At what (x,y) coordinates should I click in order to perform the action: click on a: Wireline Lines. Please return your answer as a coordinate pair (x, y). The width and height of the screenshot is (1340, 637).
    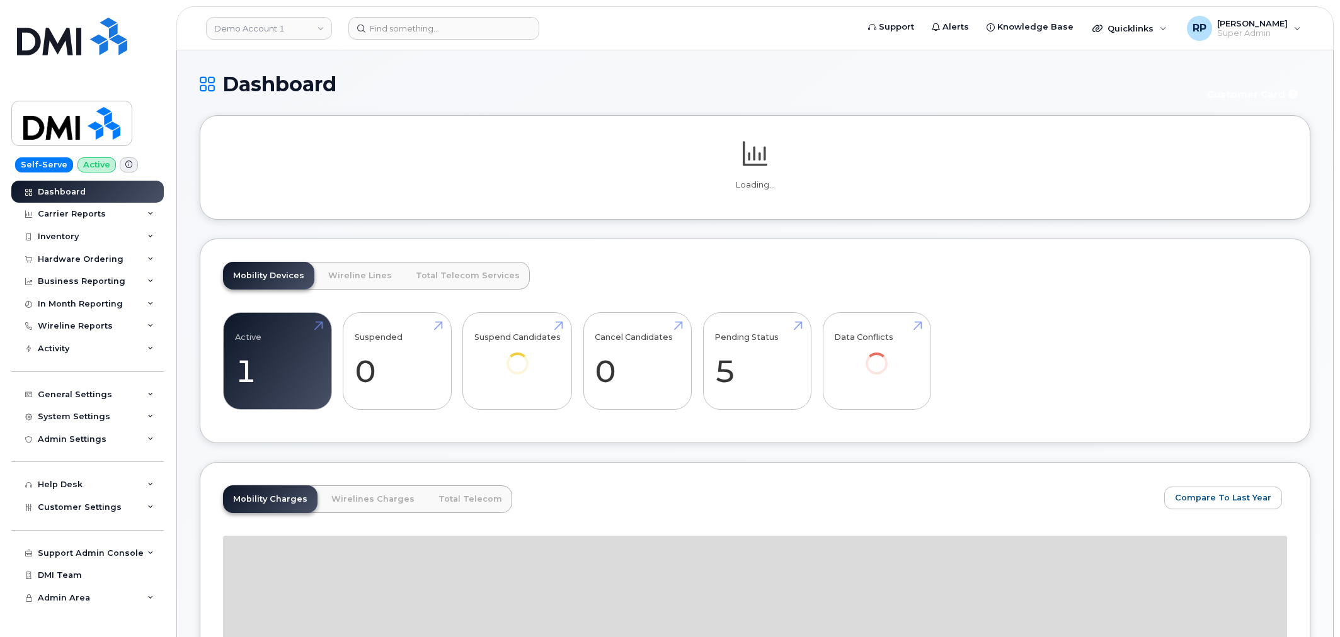
    Looking at the image, I should click on (360, 276).